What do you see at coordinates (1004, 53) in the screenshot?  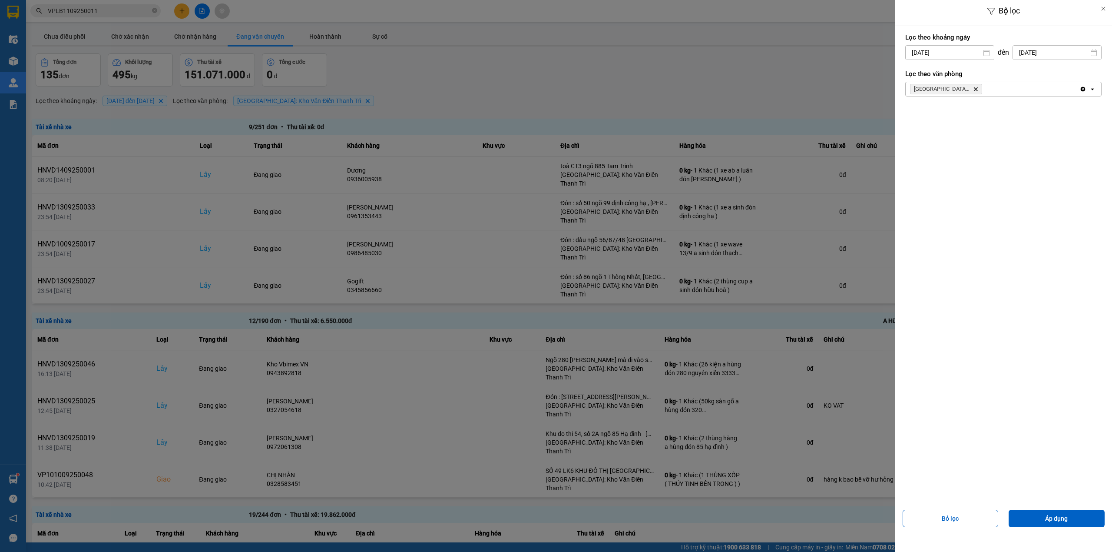 I see `div: đến` at bounding box center [1004, 53].